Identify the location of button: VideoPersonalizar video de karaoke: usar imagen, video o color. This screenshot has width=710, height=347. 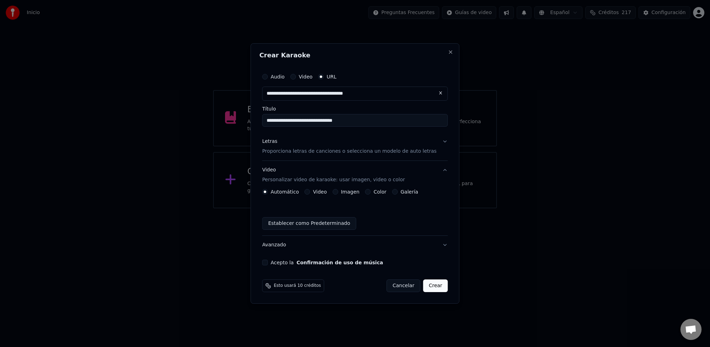
(355, 175).